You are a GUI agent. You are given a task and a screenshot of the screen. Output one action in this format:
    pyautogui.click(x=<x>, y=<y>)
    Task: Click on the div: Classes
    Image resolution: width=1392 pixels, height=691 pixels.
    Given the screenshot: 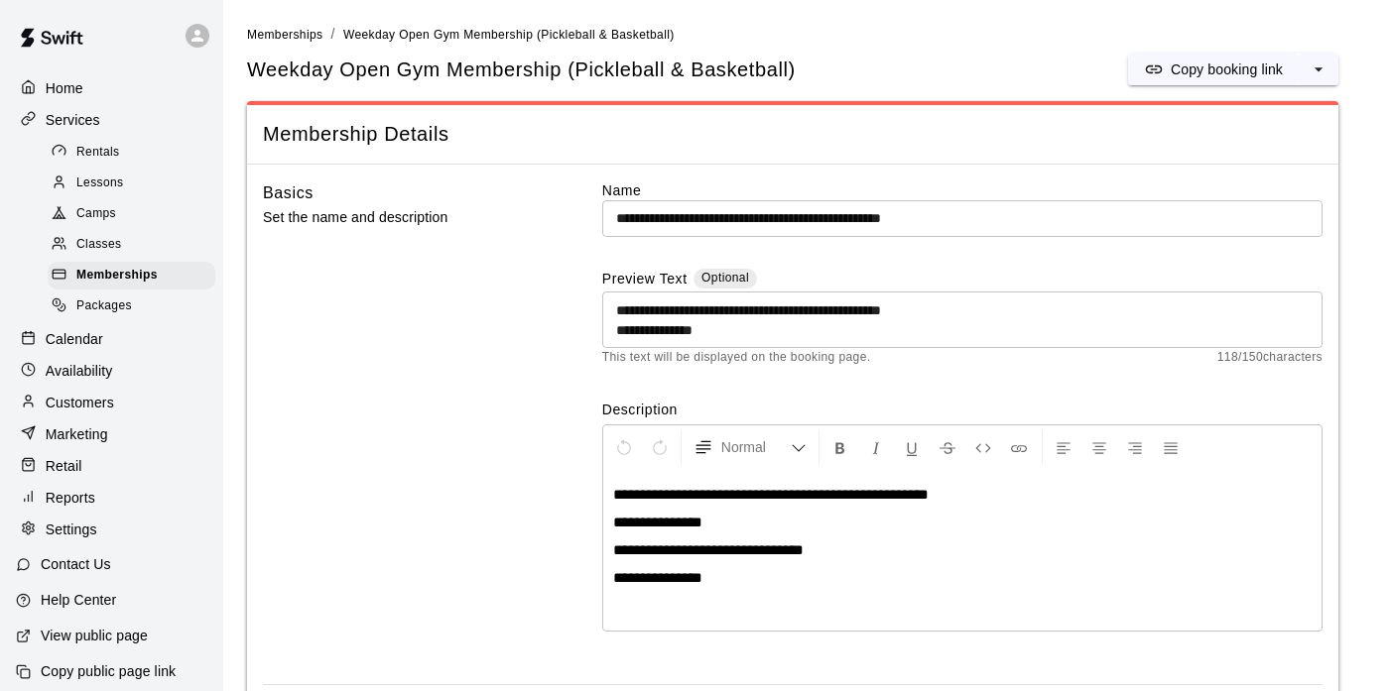 What is the action you would take?
    pyautogui.click(x=131, y=245)
    